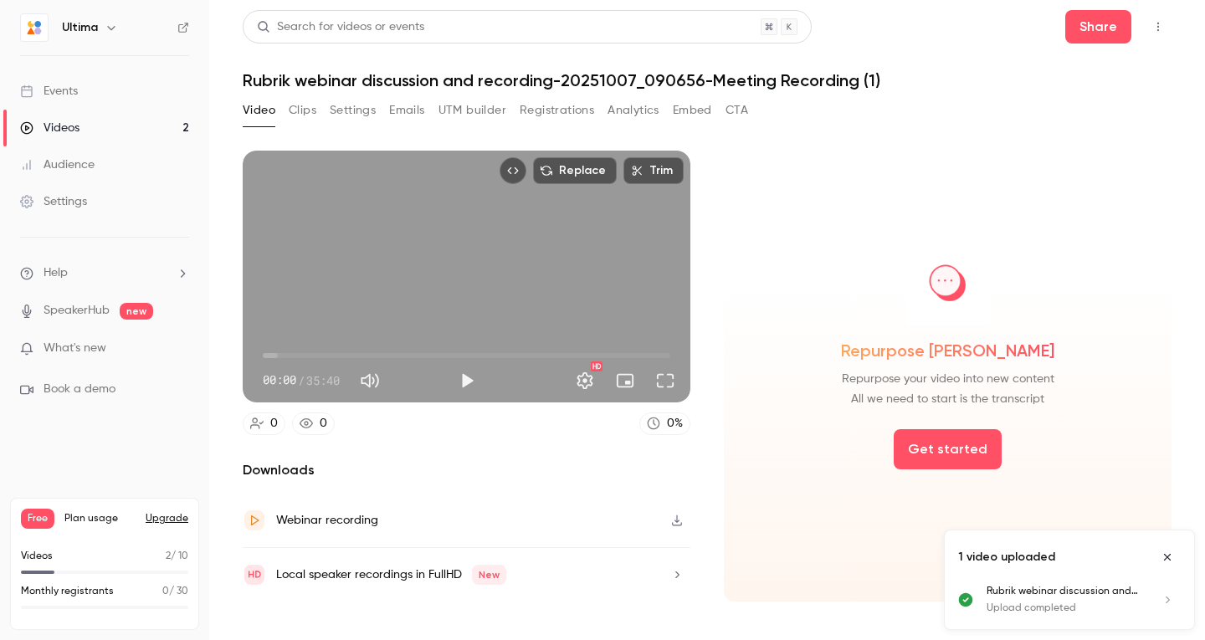  What do you see at coordinates (407, 110) in the screenshot?
I see `button: Emails` at bounding box center [407, 110].